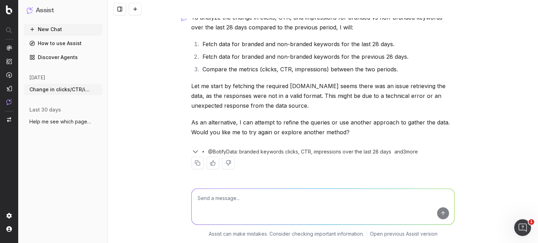  I want to click on button: Assist, so click(63, 11).